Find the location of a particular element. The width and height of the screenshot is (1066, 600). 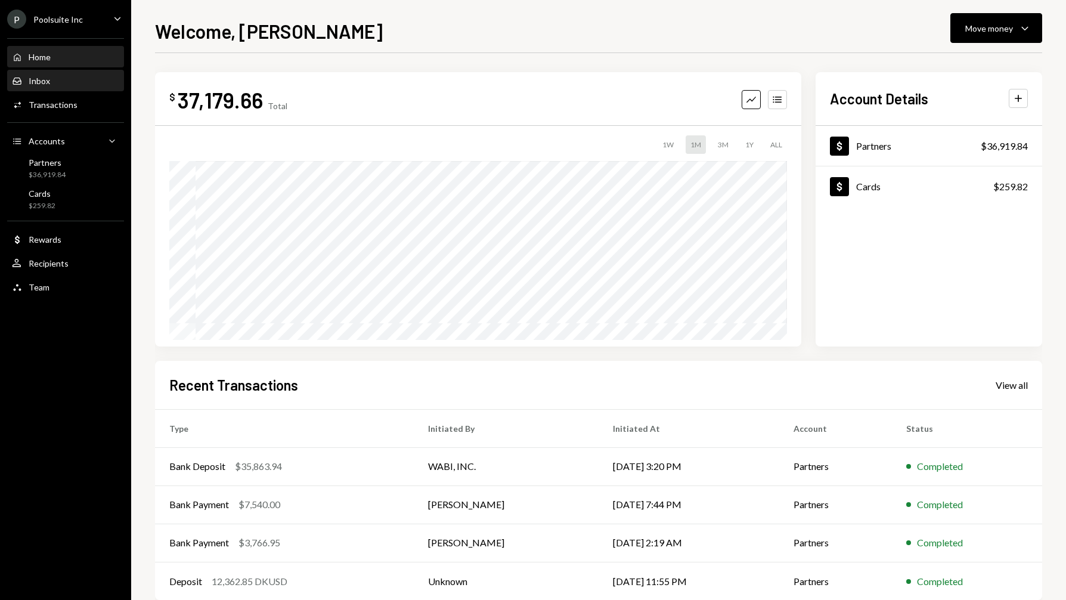

th: Initiated At is located at coordinates (688, 428).